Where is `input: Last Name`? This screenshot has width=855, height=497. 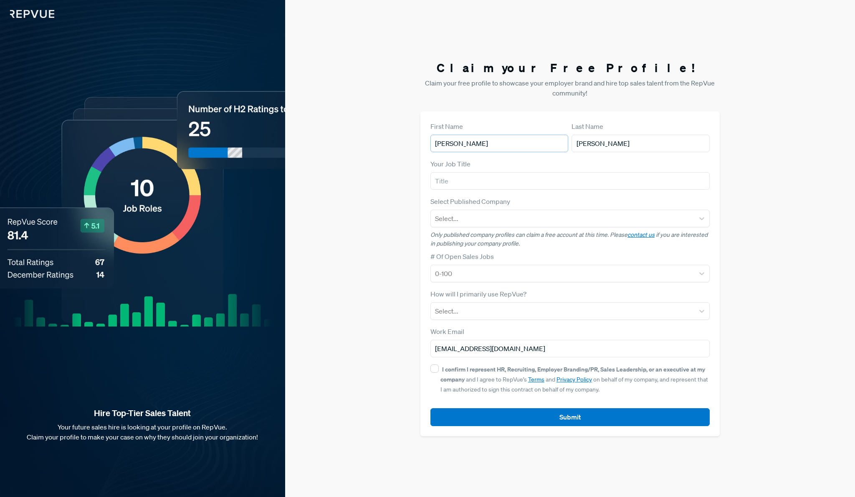
input: Last Name is located at coordinates (640, 144).